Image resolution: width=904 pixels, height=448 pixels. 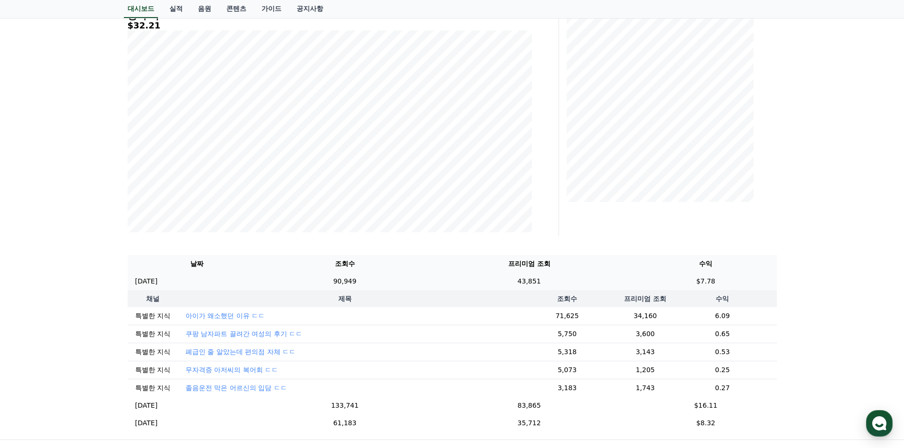 What do you see at coordinates (152, 313) in the screenshot?
I see `a: 설정` at bounding box center [152, 313].